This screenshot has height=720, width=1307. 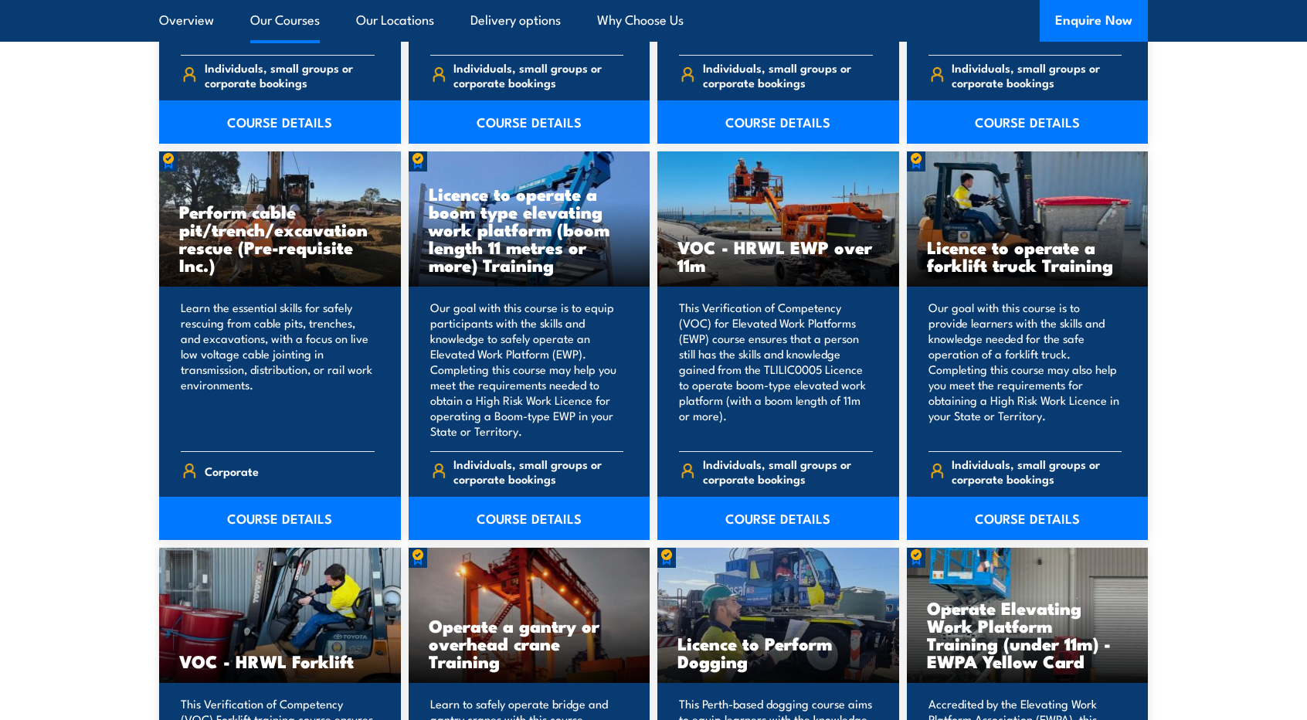 What do you see at coordinates (1025, 369) in the screenshot?
I see `p: Our goal with this course is to provide learners with the skills and knowledge needed for the saf...` at bounding box center [1025, 369].